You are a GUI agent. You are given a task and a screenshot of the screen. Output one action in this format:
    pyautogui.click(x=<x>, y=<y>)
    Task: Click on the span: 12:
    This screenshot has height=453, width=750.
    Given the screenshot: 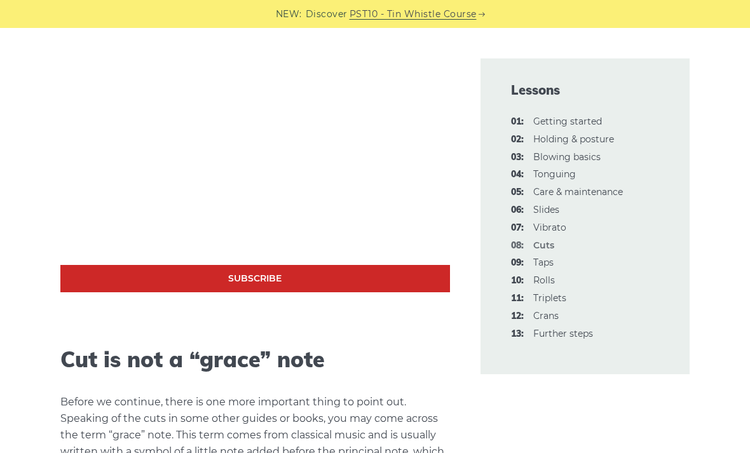 What is the action you would take?
    pyautogui.click(x=517, y=316)
    